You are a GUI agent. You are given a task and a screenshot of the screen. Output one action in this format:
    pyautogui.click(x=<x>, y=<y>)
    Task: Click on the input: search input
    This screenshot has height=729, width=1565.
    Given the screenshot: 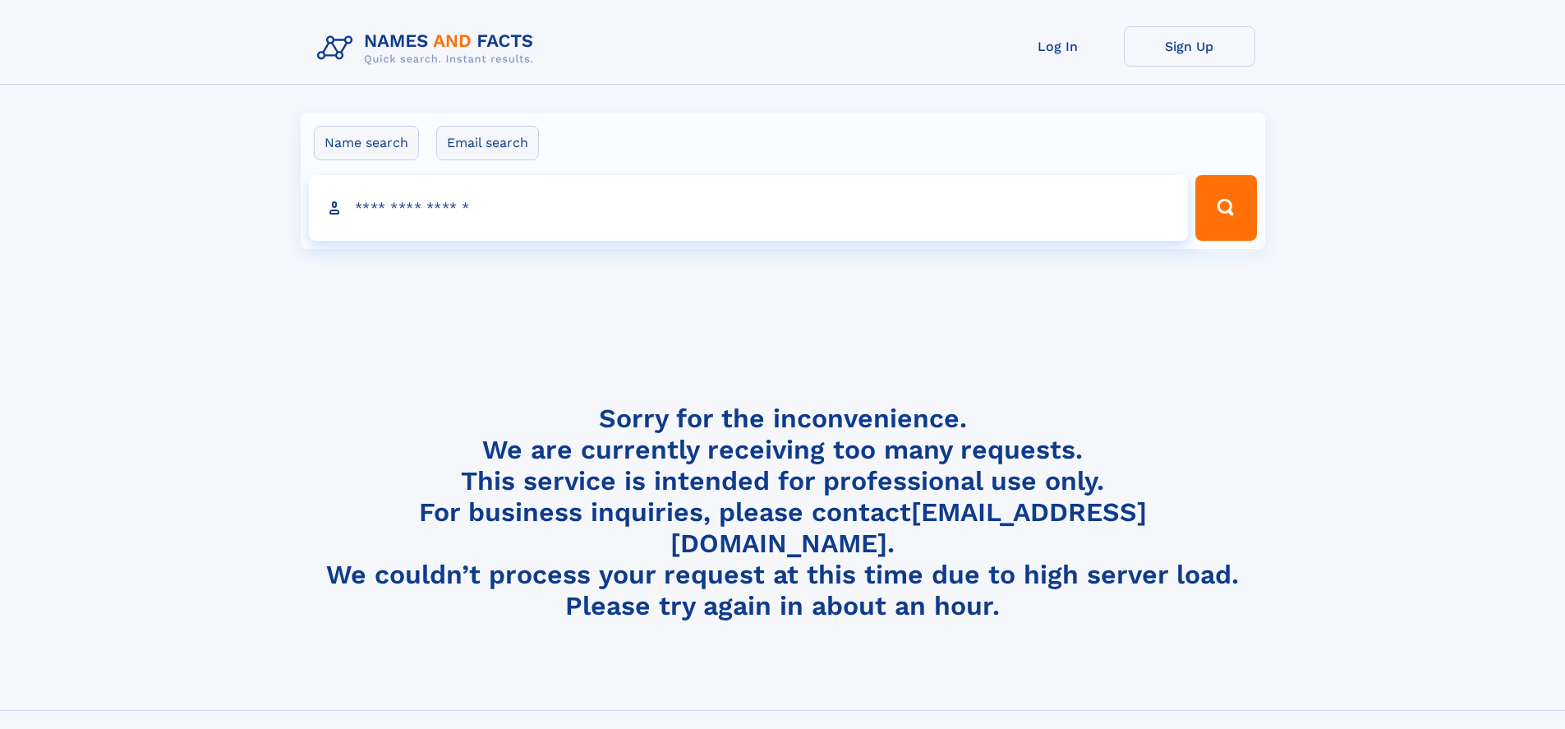 What is the action you would take?
    pyautogui.click(x=748, y=208)
    